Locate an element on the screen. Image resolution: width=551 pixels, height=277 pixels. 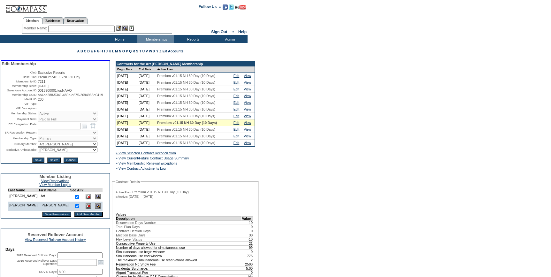
a: J is located at coordinates (107, 51).